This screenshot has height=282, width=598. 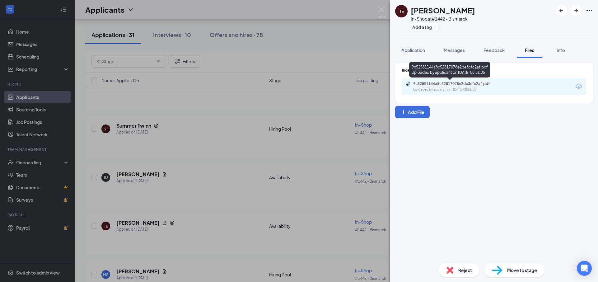 I want to click on div: TE, so click(x=401, y=11).